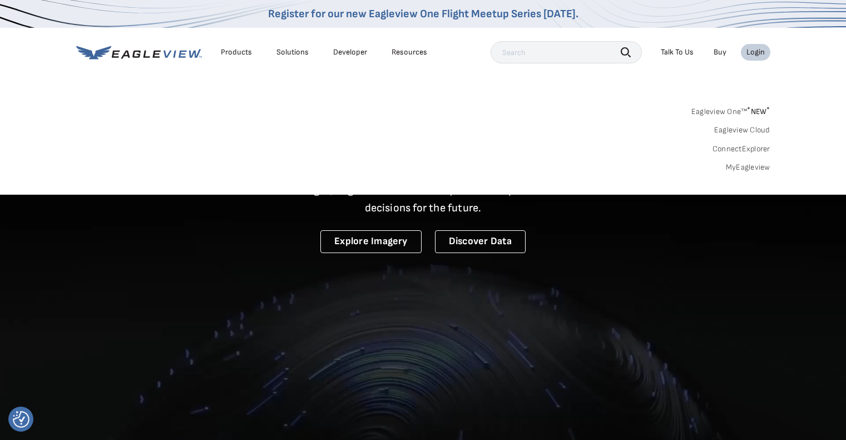 The image size is (846, 440). Describe the element at coordinates (677, 52) in the screenshot. I see `div: Talk To Us` at that location.